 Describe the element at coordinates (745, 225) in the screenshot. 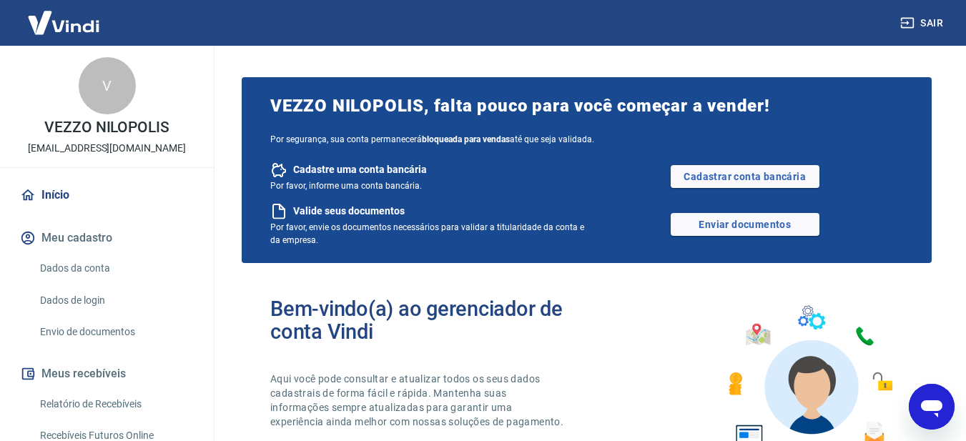

I see `a: Enviar documentos` at that location.